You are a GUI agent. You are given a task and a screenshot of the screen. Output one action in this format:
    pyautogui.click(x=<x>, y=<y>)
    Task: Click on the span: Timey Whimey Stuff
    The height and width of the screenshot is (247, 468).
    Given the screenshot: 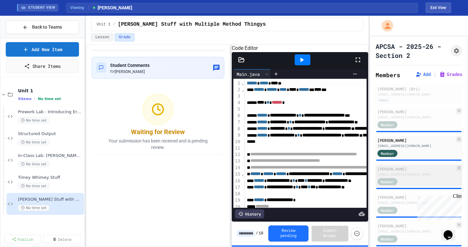 What is the action you would take?
    pyautogui.click(x=50, y=177)
    